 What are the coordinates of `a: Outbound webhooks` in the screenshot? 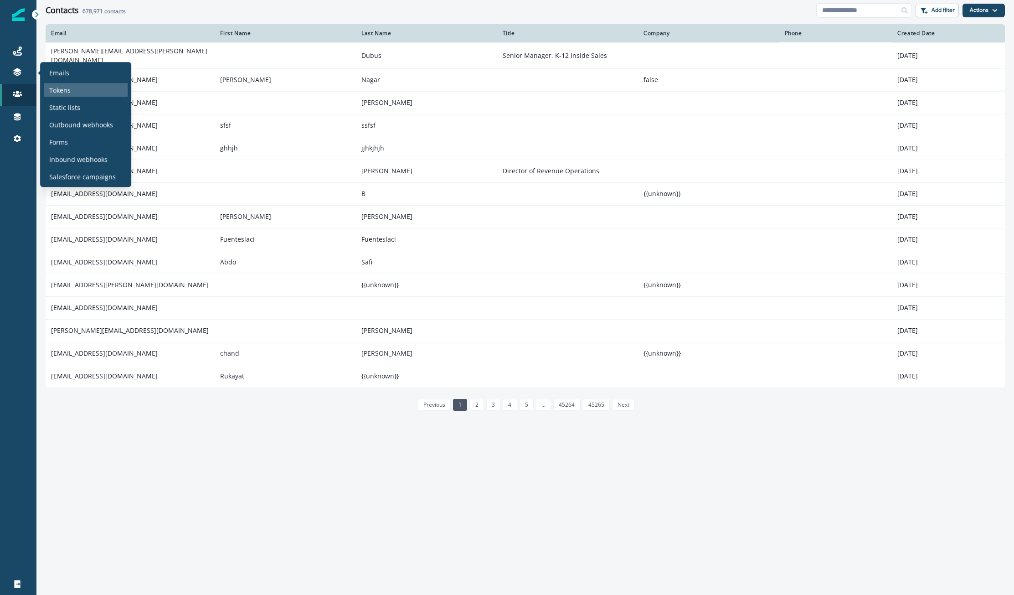 It's located at (86, 124).